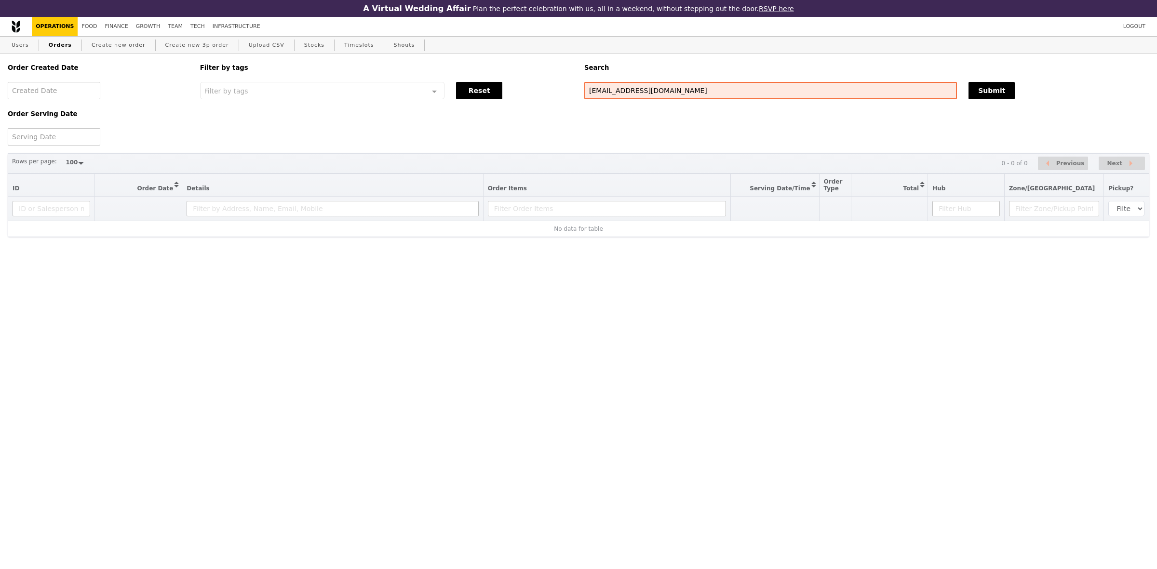 The image size is (1157, 569). I want to click on h5: Filter by tags, so click(386, 68).